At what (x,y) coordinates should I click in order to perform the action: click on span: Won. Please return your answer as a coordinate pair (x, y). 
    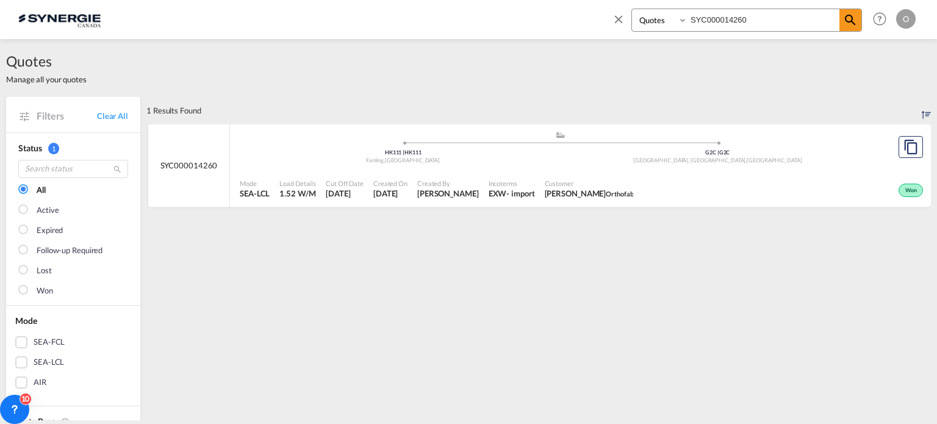
    Looking at the image, I should click on (913, 191).